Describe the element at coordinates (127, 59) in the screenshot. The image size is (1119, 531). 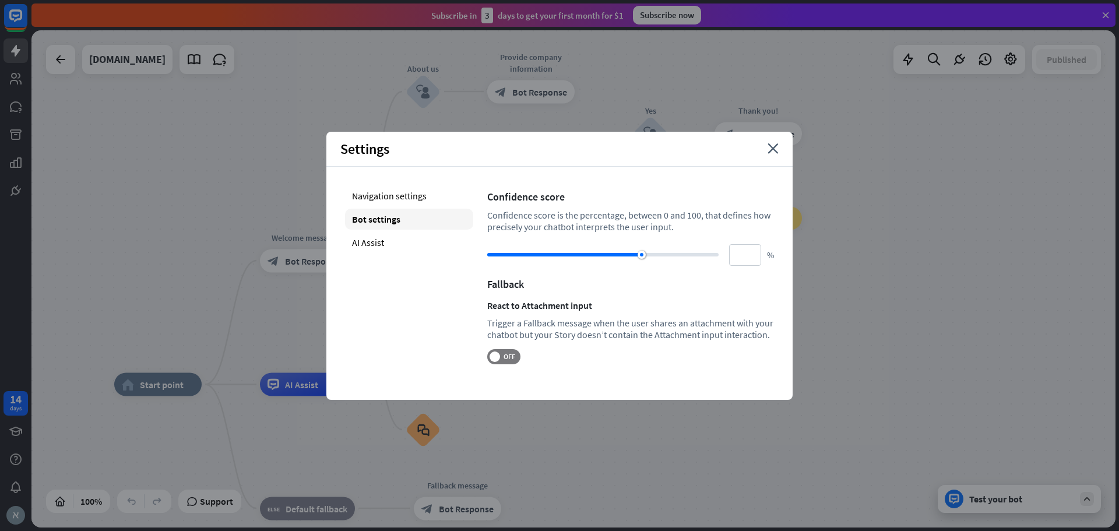
I see `div: petkind.co.il` at that location.